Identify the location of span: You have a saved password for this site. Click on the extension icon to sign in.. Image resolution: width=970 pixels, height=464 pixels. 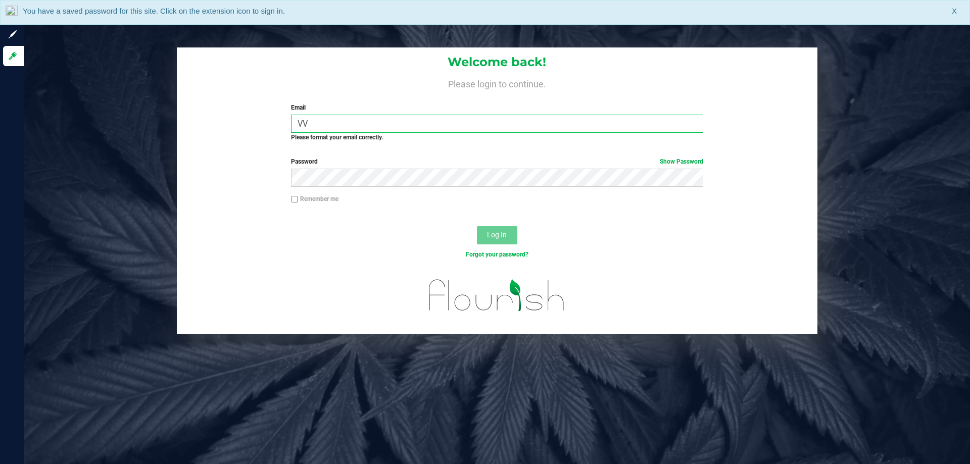
(154, 11).